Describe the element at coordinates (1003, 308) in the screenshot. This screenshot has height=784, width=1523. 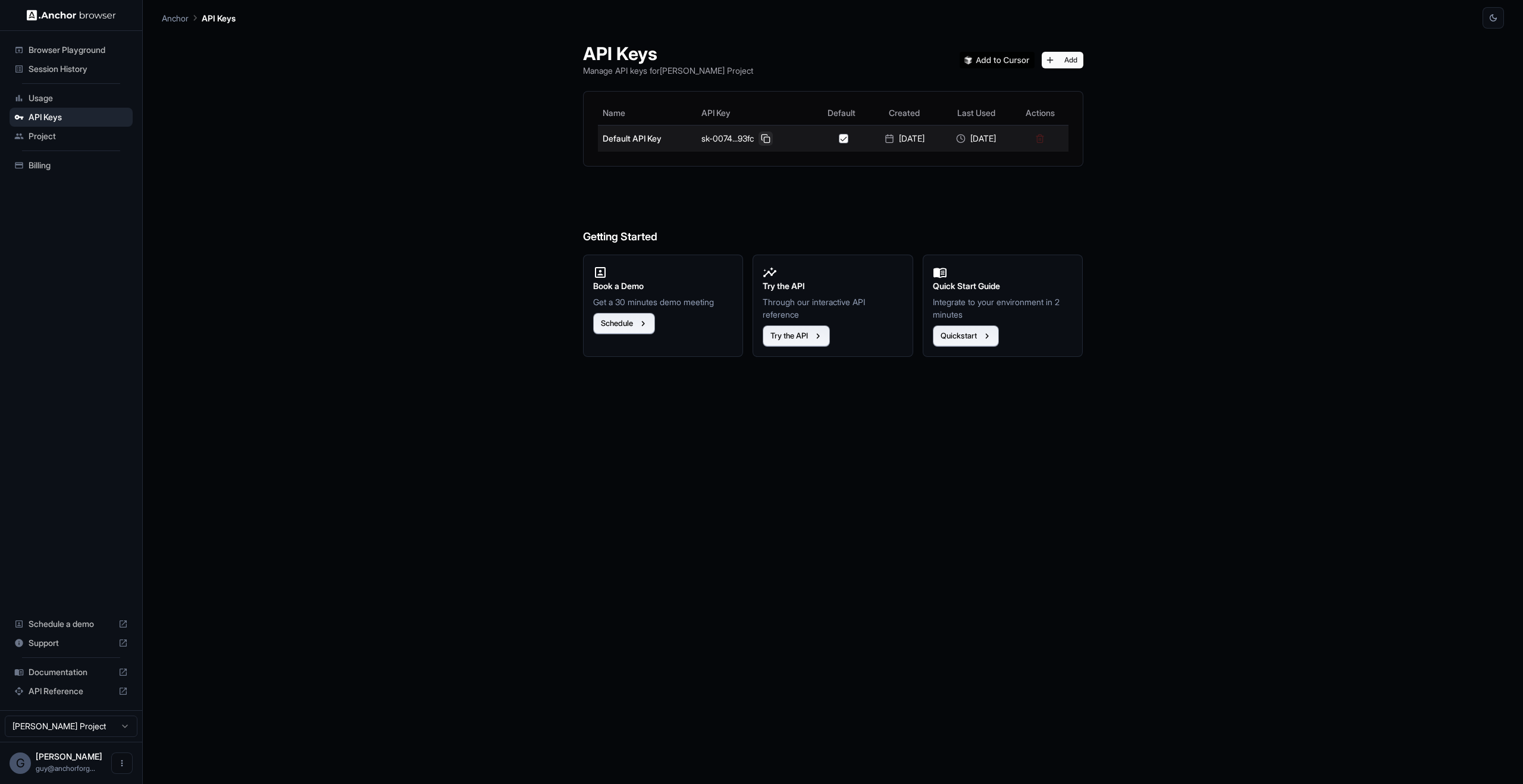
I see `p: Integrate to your environment in 2 minutes` at that location.